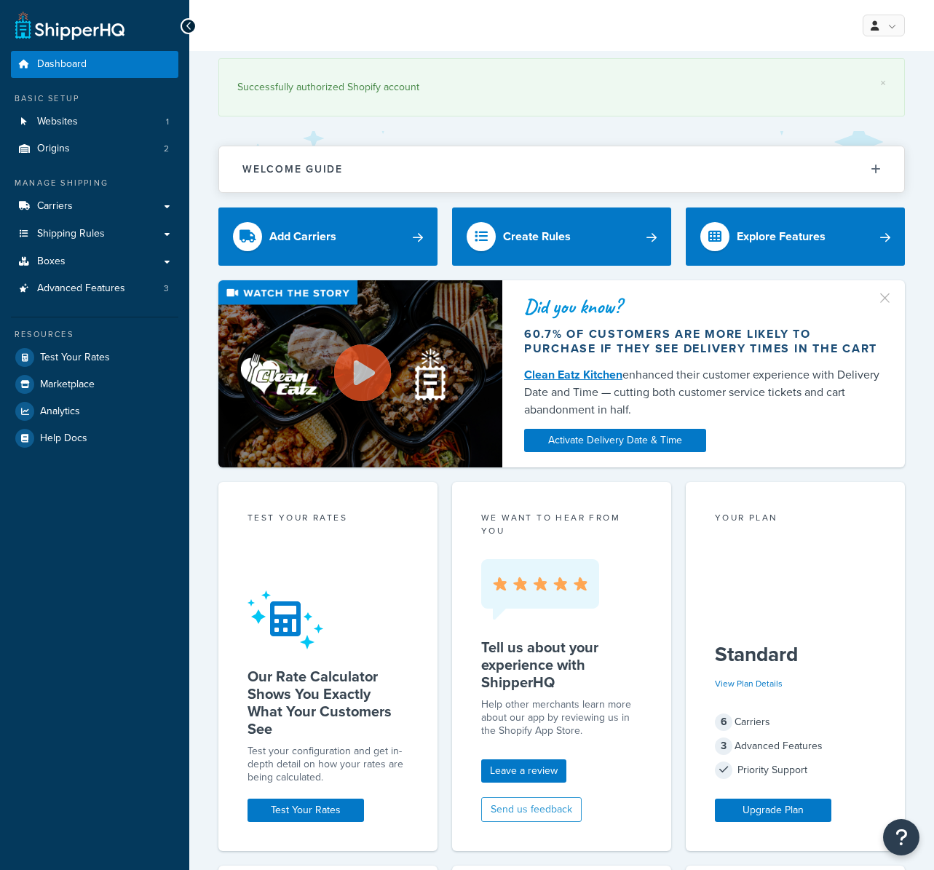 The image size is (934, 870). Describe the element at coordinates (58, 122) in the screenshot. I see `span: Websites` at that location.